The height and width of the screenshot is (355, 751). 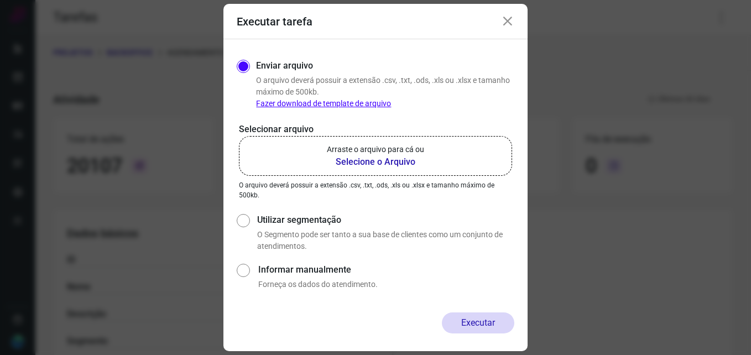 I want to click on label: Informar manualmente, so click(x=386, y=270).